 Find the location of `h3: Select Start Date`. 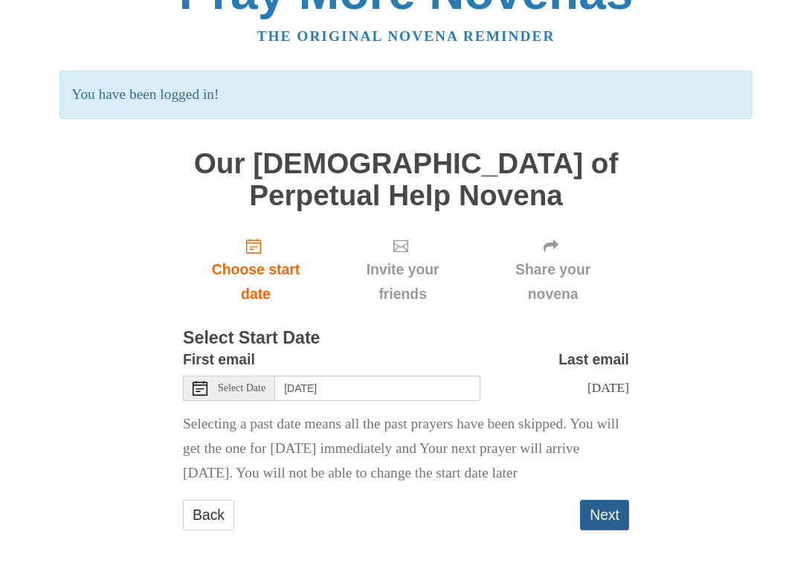

h3: Select Start Date is located at coordinates (406, 338).